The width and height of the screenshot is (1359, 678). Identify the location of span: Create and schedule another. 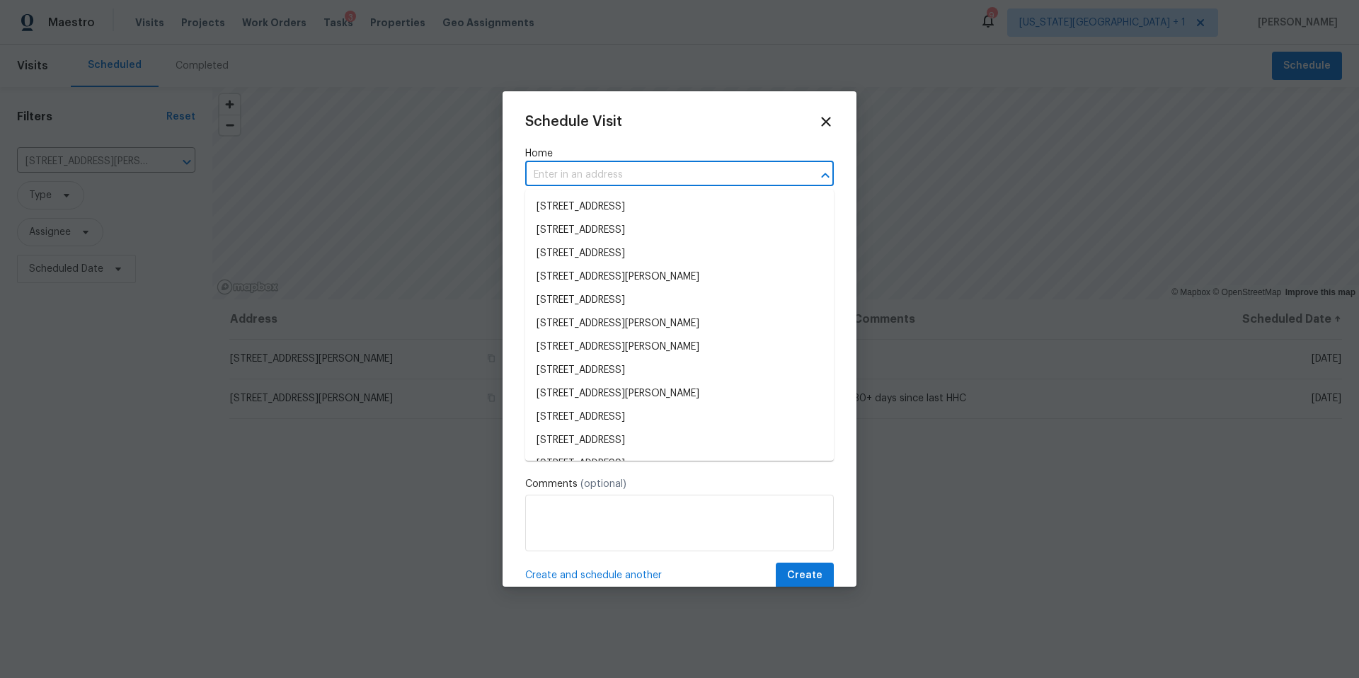
(593, 576).